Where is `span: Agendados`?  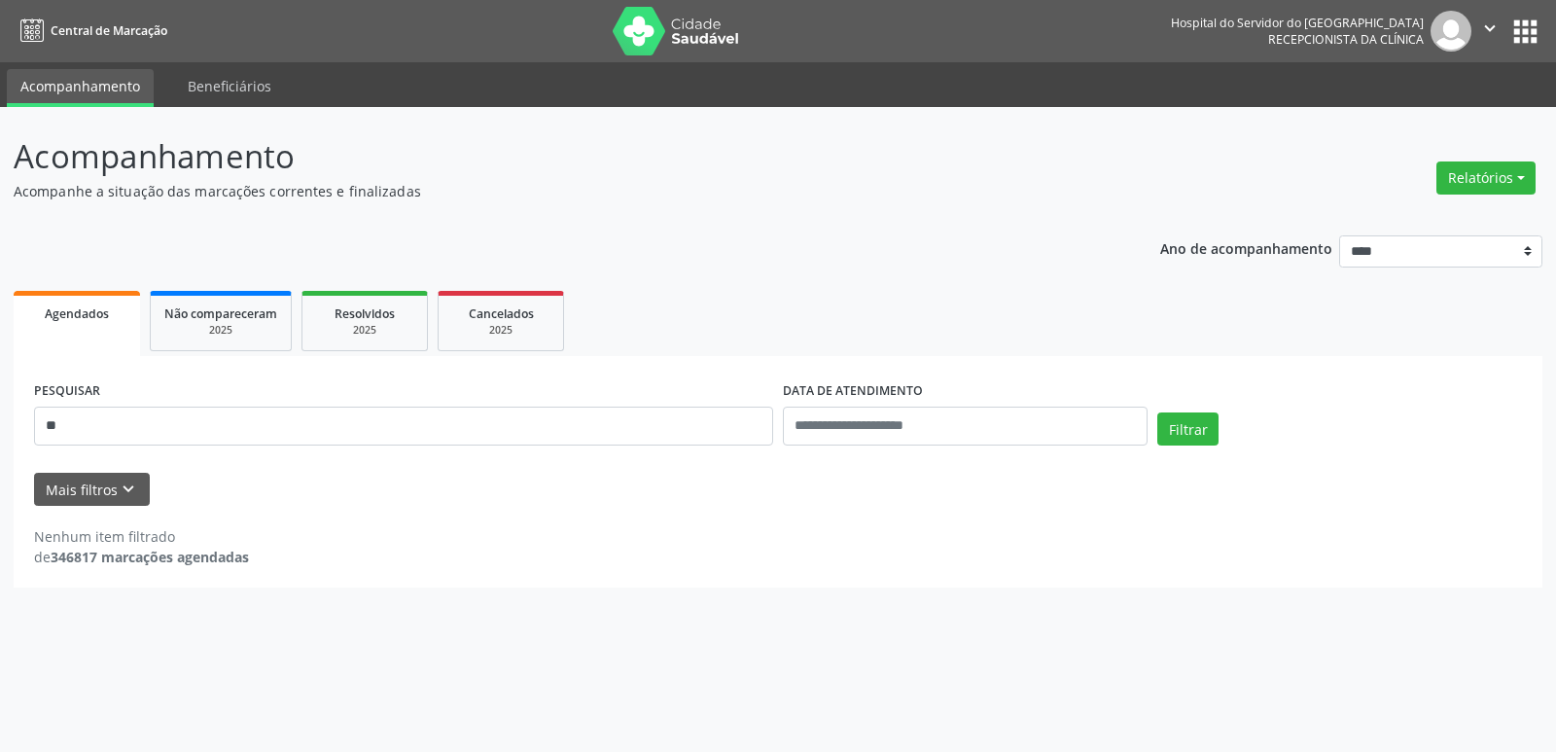
span: Agendados is located at coordinates (77, 313).